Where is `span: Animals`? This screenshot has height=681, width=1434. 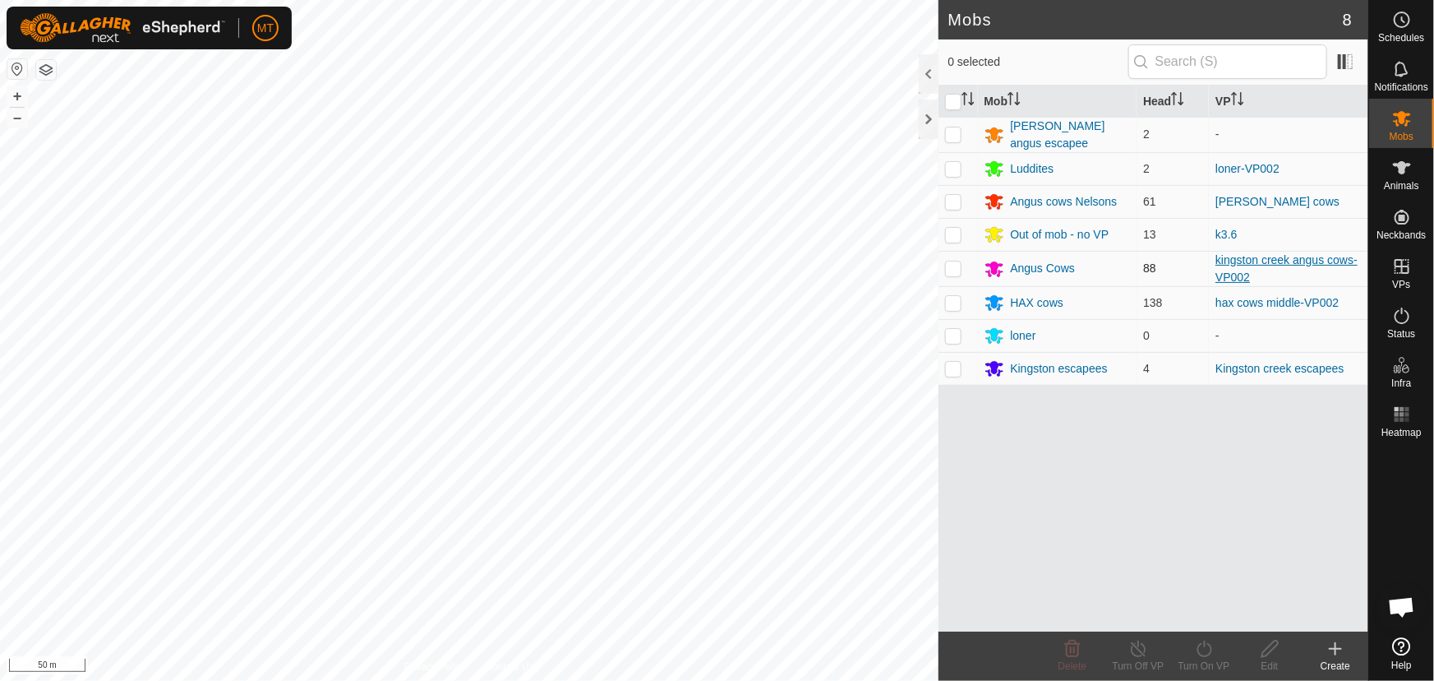
span: Animals is located at coordinates (1401, 186).